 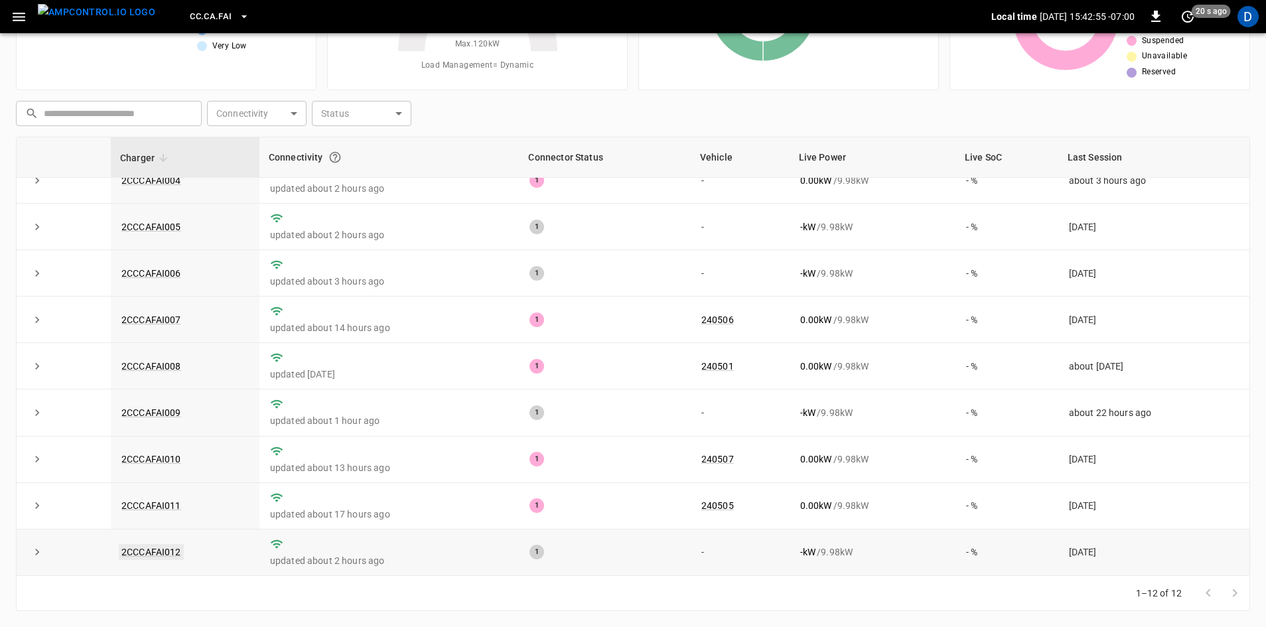 I want to click on div: Connectivity, so click(x=389, y=157).